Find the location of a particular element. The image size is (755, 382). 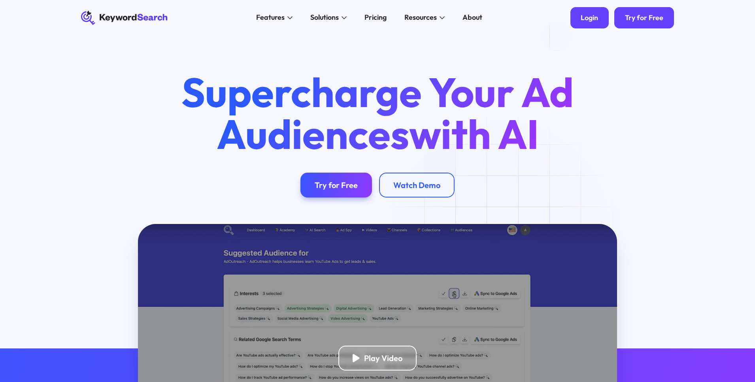

div: Resources is located at coordinates (421, 17).